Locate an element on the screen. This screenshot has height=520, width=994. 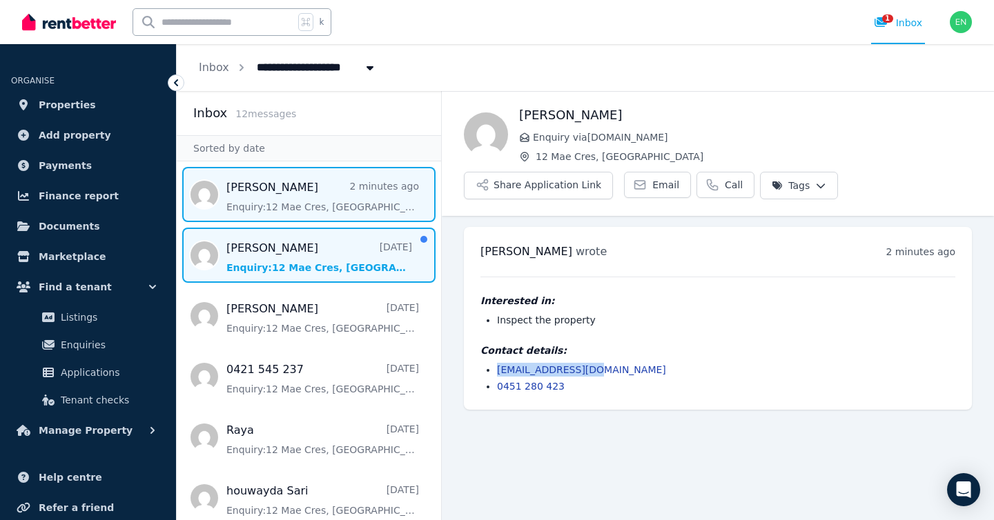
span: Find a tenant is located at coordinates (75, 287).